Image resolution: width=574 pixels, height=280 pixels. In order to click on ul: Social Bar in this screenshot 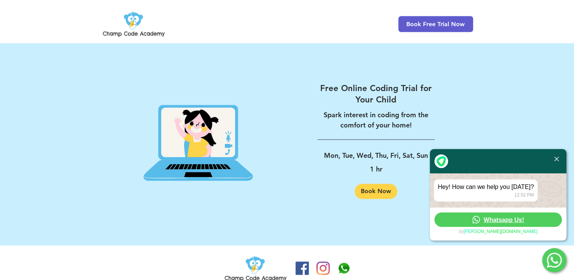, I will do `click(323, 268)`.